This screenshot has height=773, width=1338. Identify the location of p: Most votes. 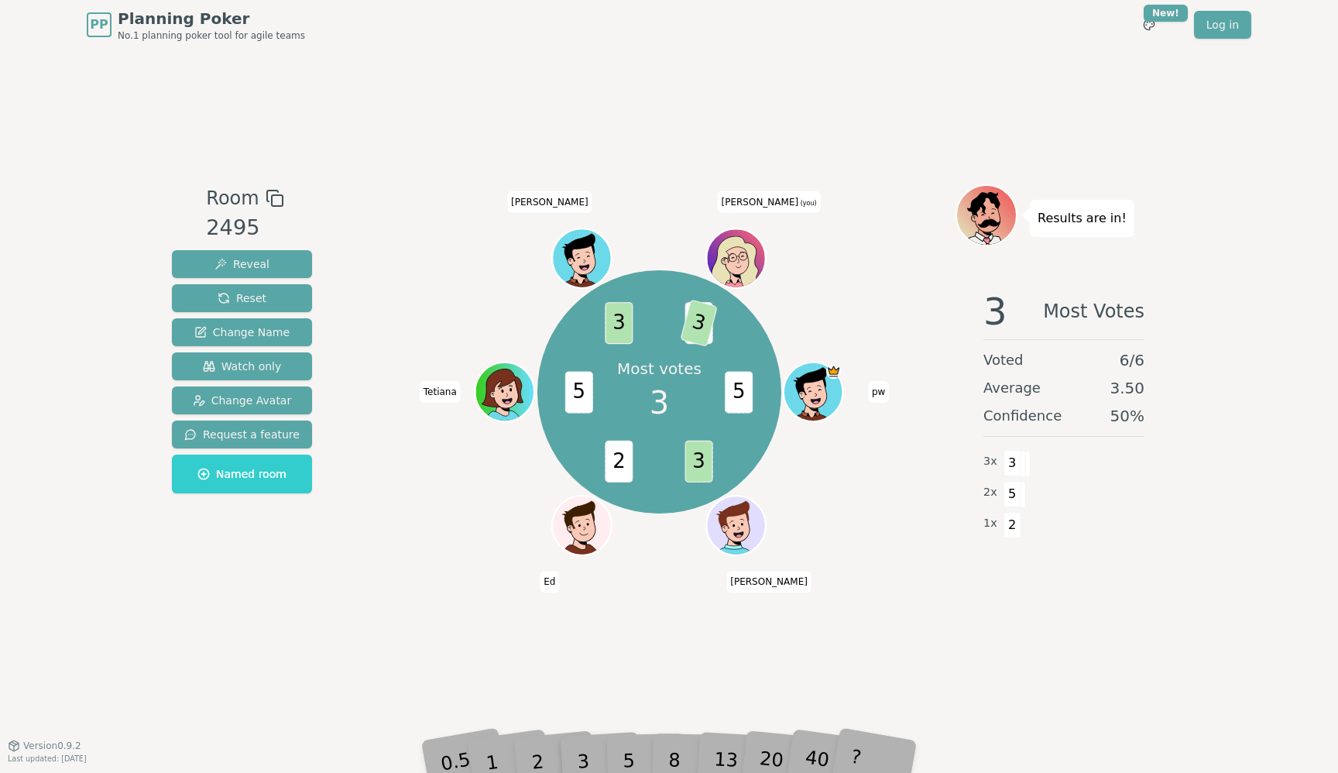
(659, 369).